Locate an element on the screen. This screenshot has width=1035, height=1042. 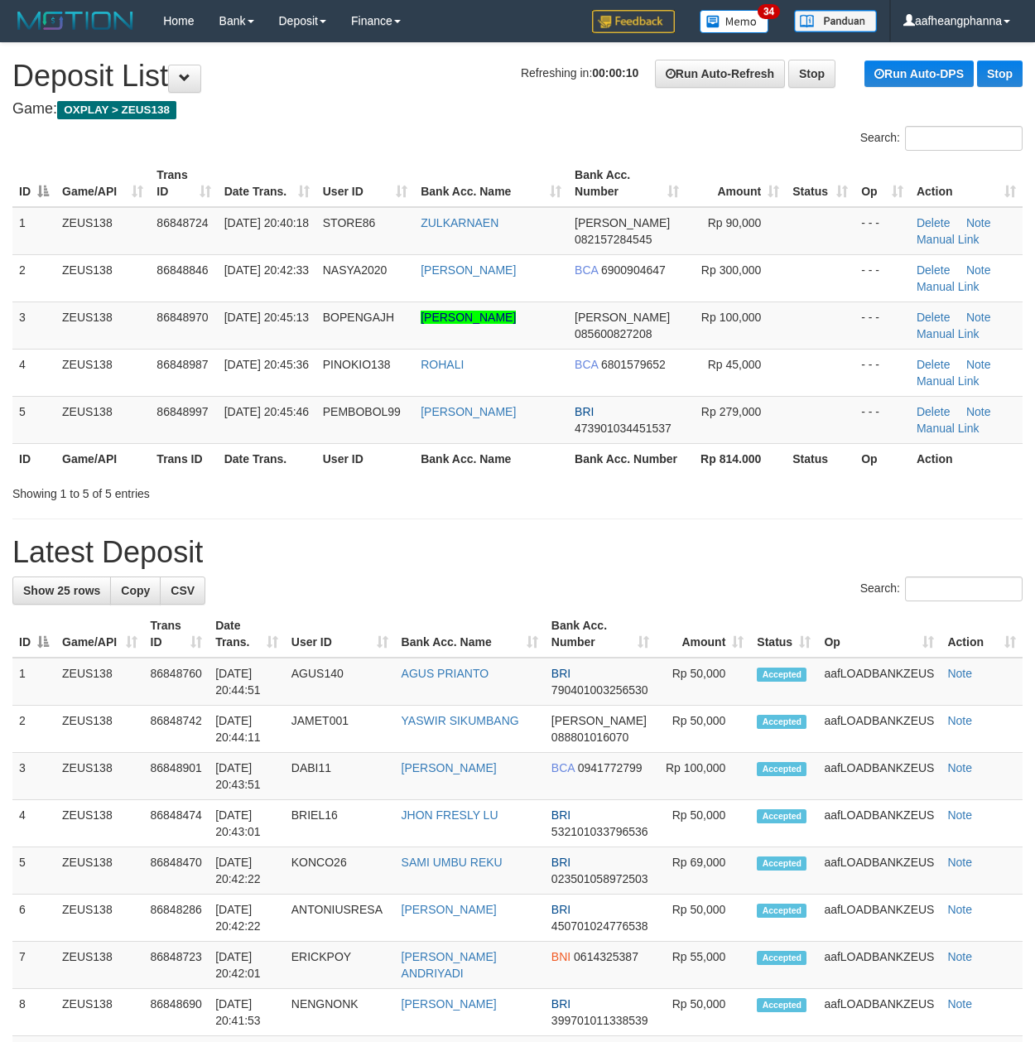
span: Copy 399701011338539 to clipboard is located at coordinates (599, 1020).